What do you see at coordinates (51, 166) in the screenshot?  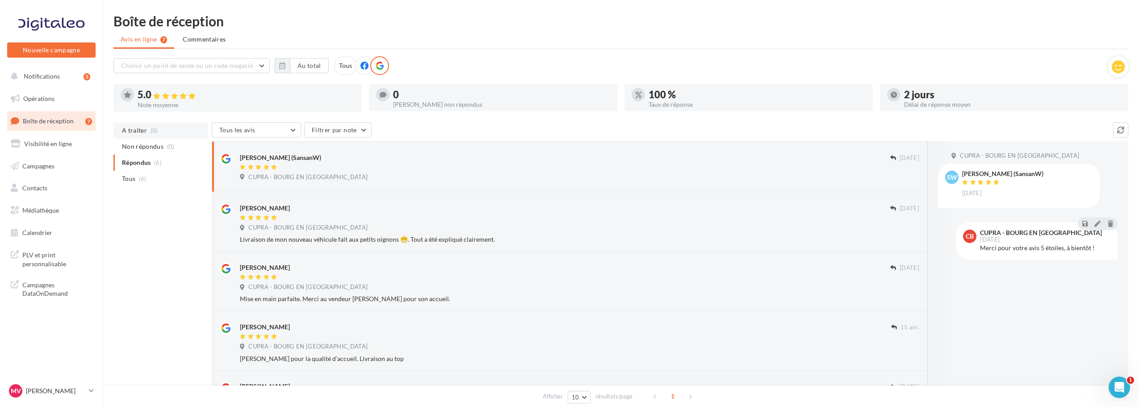 I see `a: Campagnes` at bounding box center [51, 166].